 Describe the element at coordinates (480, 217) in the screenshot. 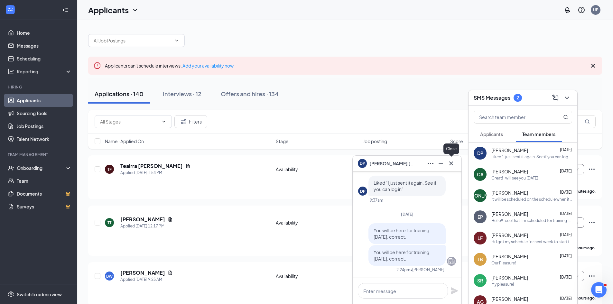

I see `div: EP` at that location.